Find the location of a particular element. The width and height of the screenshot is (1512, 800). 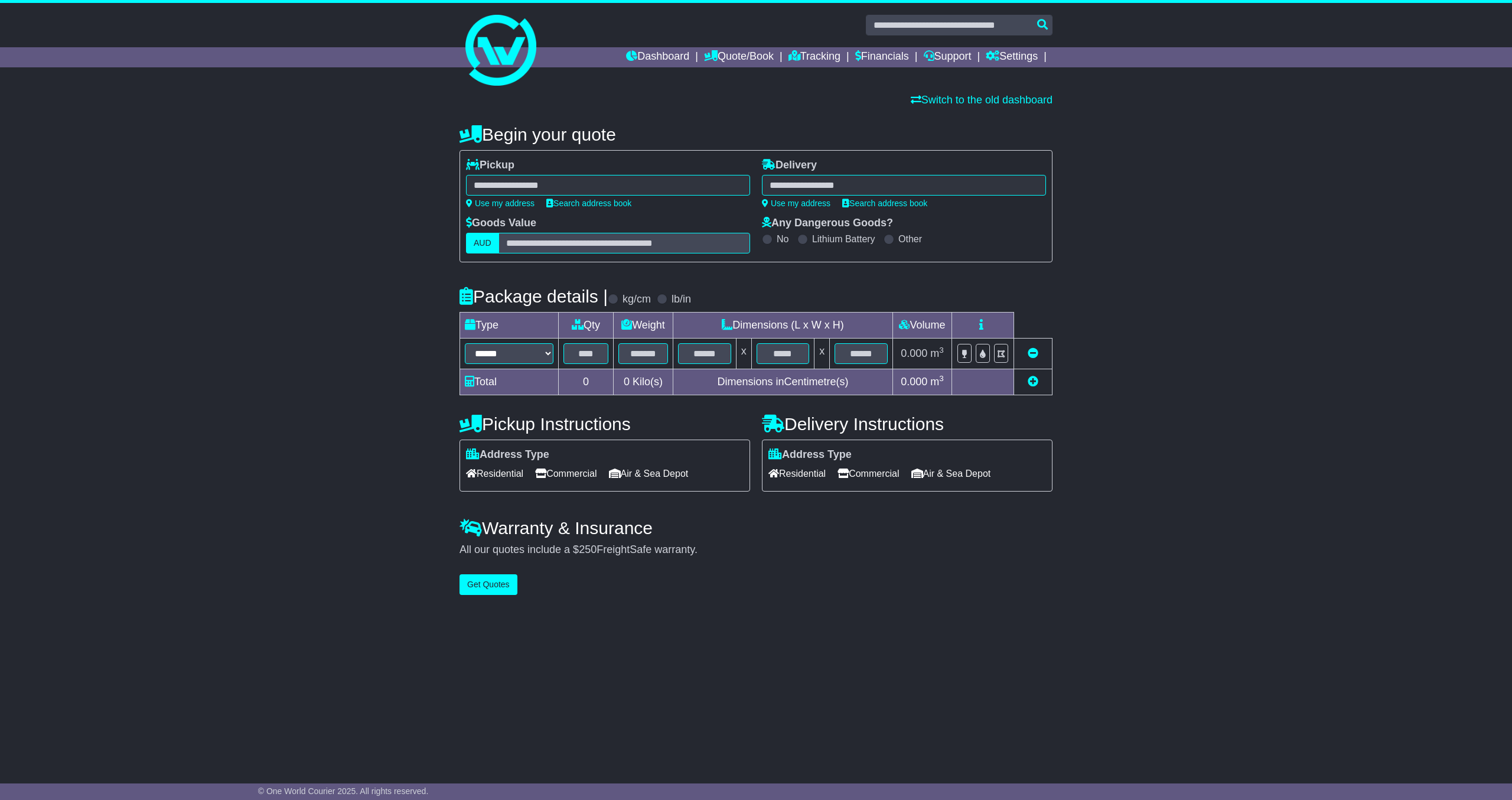

button: Get Quotes is located at coordinates (489, 584).